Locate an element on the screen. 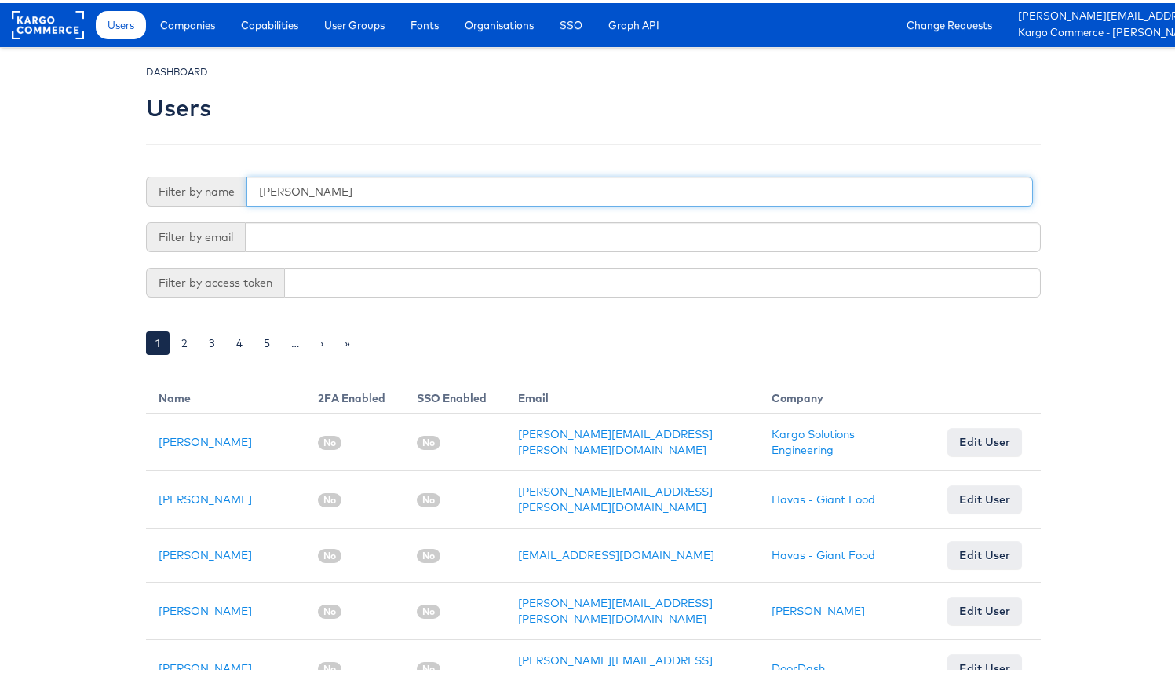  a: Fonts is located at coordinates (425, 22).